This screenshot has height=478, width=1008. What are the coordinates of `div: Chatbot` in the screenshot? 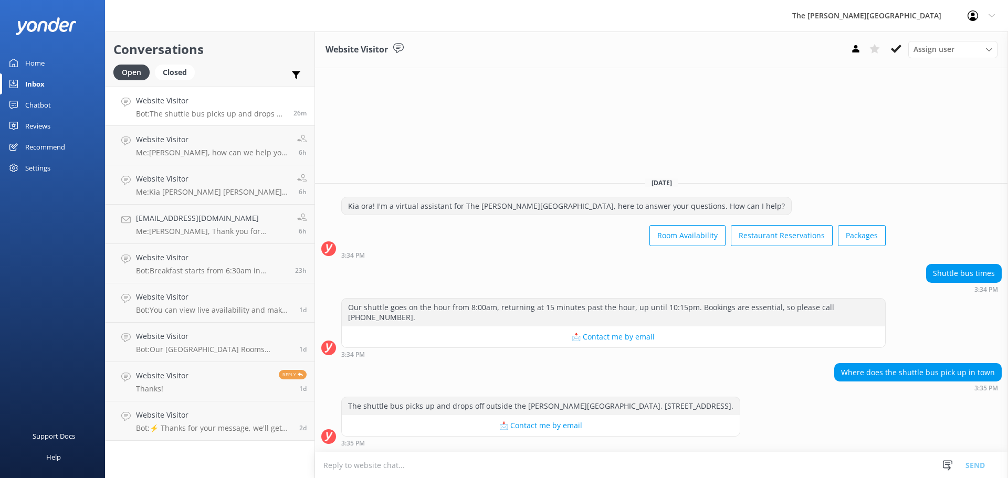 It's located at (38, 105).